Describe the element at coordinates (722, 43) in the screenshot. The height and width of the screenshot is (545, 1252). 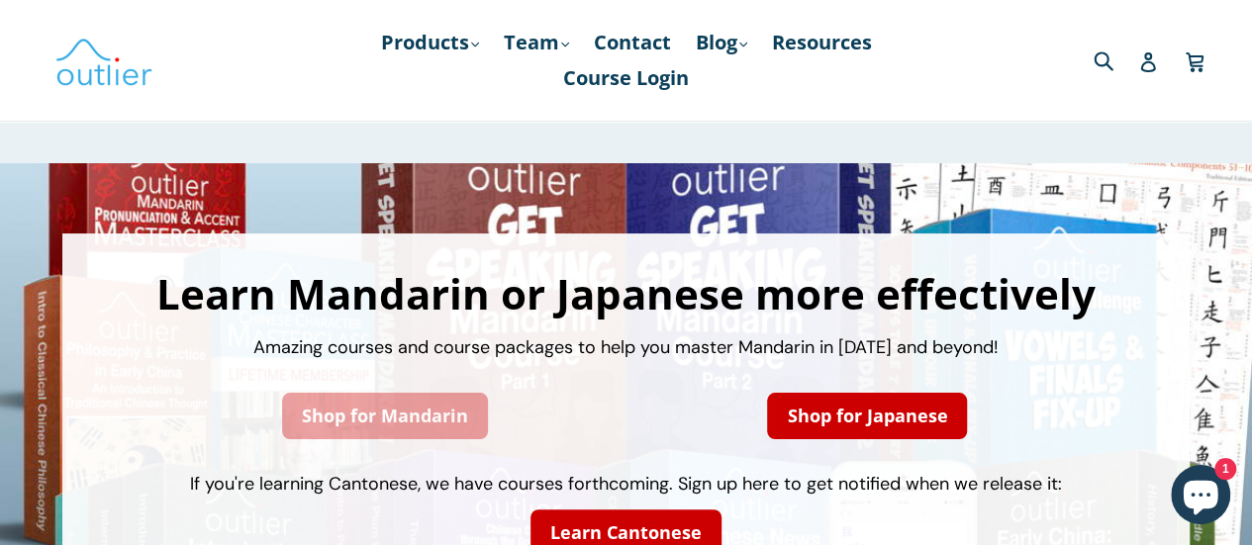
I see `a: Blog` at that location.